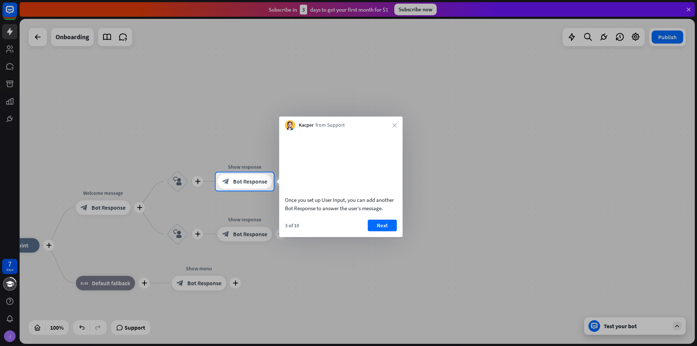 Image resolution: width=697 pixels, height=346 pixels. I want to click on button: Open LiveChat chat widget, so click(17, 14).